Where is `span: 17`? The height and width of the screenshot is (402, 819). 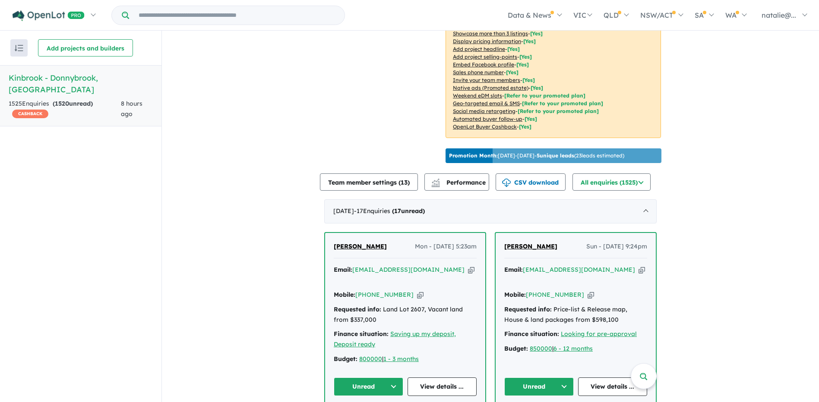
span: 17 is located at coordinates (398, 211).